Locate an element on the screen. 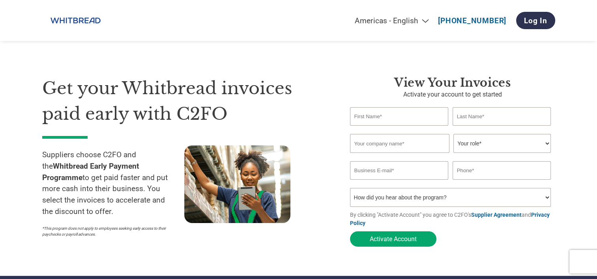 Image resolution: width=597 pixels, height=279 pixels. a: Log In is located at coordinates (536, 21).